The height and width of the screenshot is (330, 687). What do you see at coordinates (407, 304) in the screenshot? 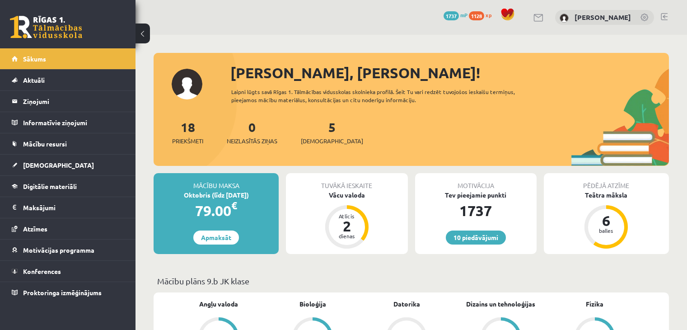
I see `a: Datorika` at bounding box center [407, 304].